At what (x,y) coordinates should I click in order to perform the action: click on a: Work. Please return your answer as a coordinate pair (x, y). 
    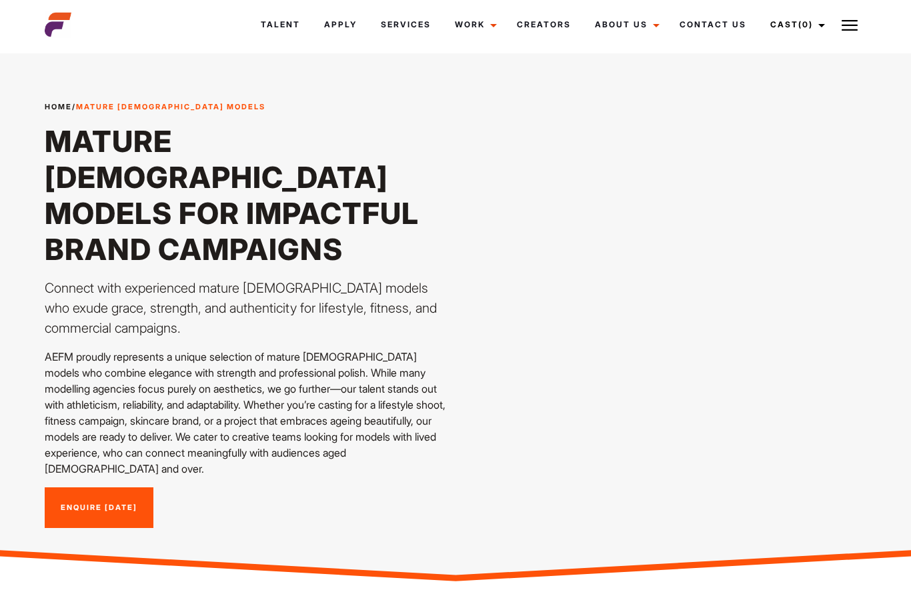
    Looking at the image, I should click on (473, 25).